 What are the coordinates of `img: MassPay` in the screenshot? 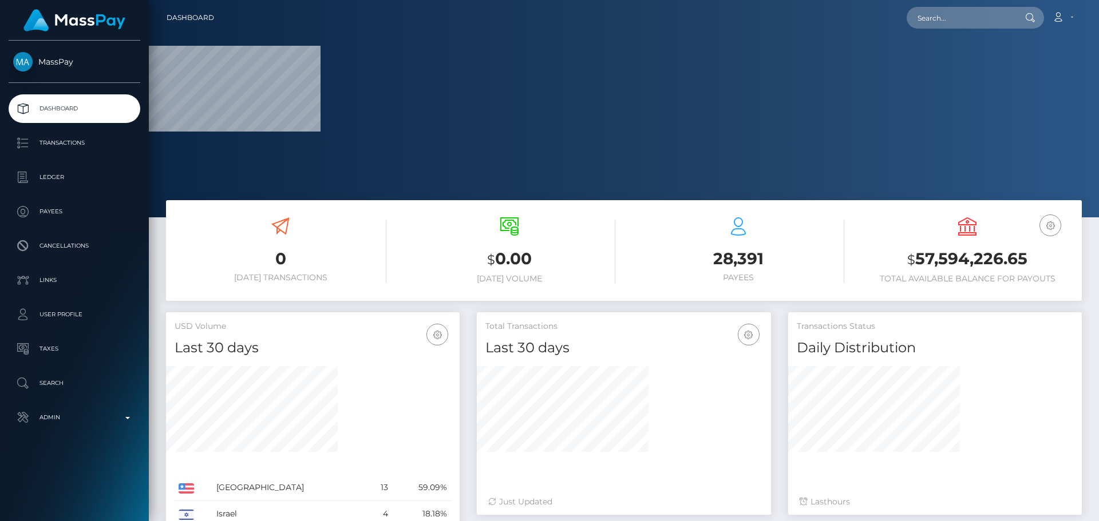 It's located at (23, 62).